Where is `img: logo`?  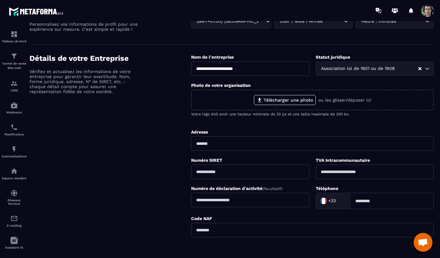 img: logo is located at coordinates (37, 11).